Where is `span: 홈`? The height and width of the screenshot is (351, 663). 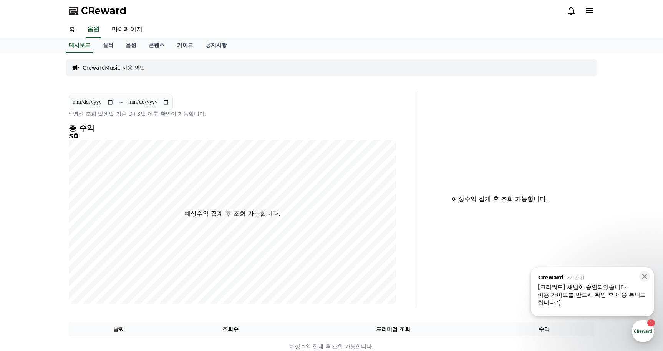 span: 홈 is located at coordinates (27, 258).